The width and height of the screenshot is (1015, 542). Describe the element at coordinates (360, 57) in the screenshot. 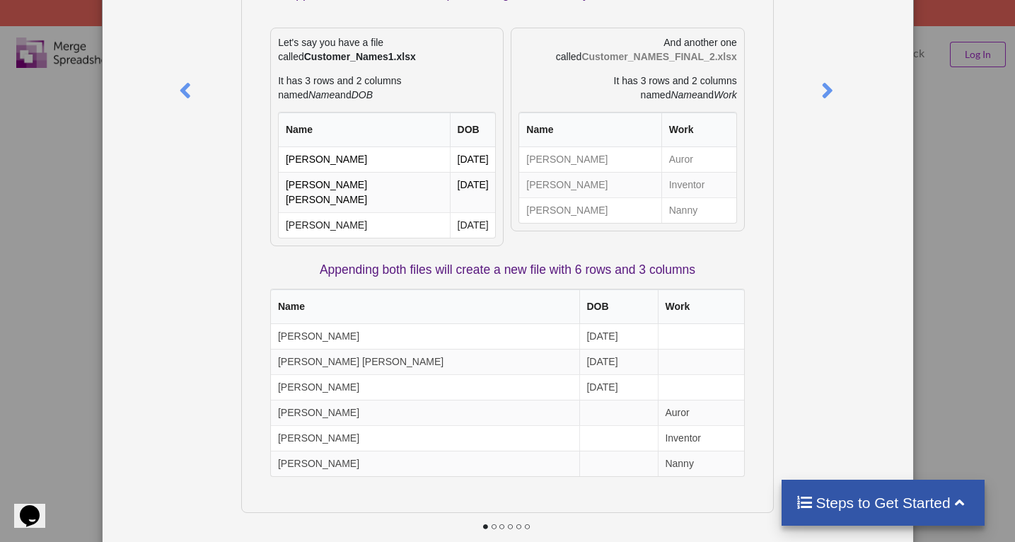

I see `b: Customer_Names1.xlsx` at that location.